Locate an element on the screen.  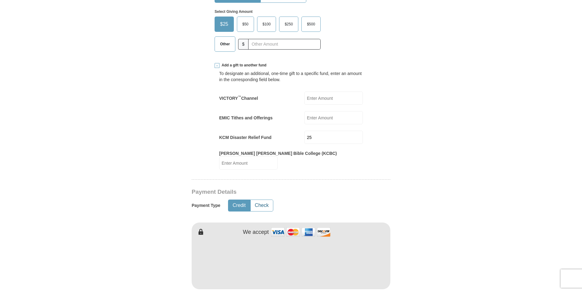
h4: We accept is located at coordinates (256, 232).